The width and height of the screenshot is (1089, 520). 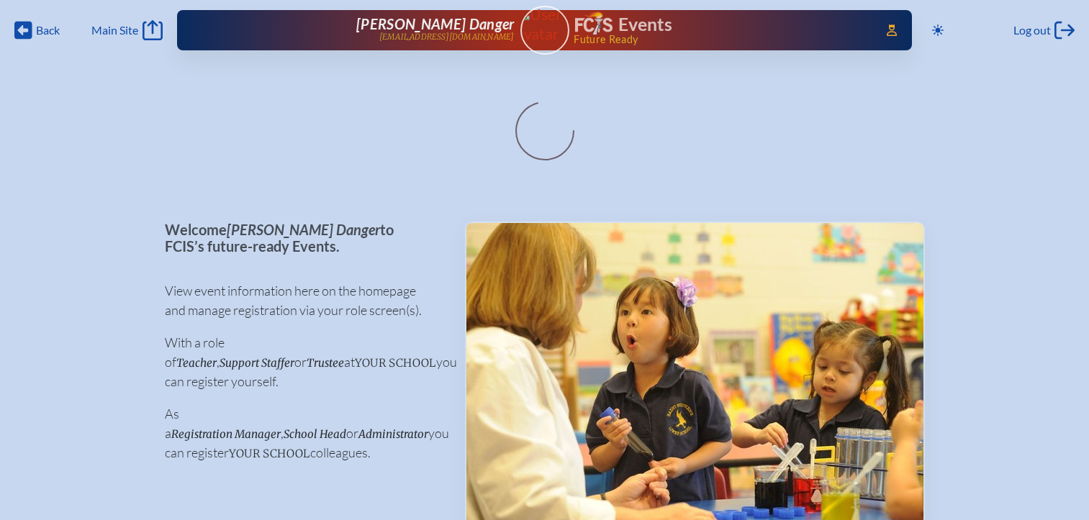 What do you see at coordinates (303, 433) in the screenshot?
I see `p: As a , or you can register colleagues.` at bounding box center [303, 433].